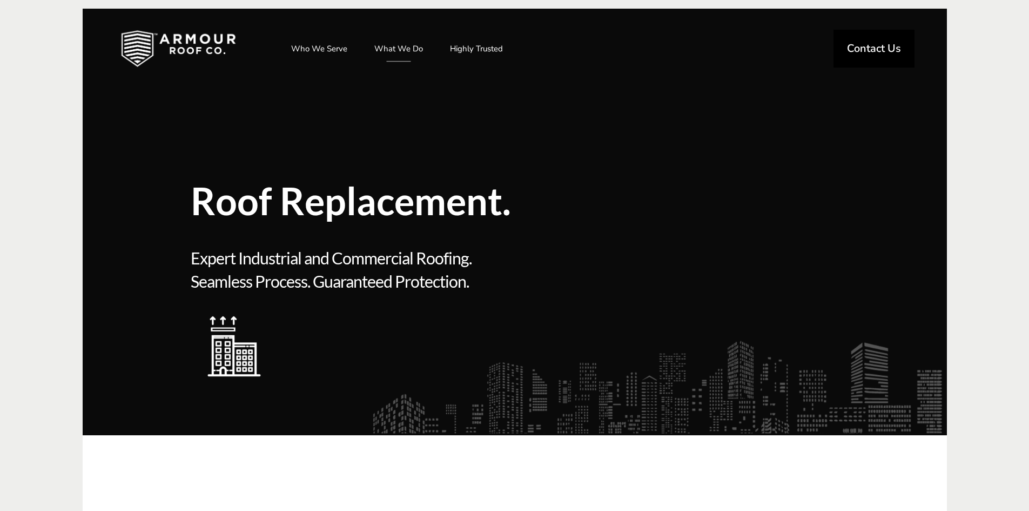 The width and height of the screenshot is (1029, 511). What do you see at coordinates (178, 49) in the screenshot?
I see `img: Industrial and Commercial Roofing Company | Armour Roof Co.` at bounding box center [178, 49].